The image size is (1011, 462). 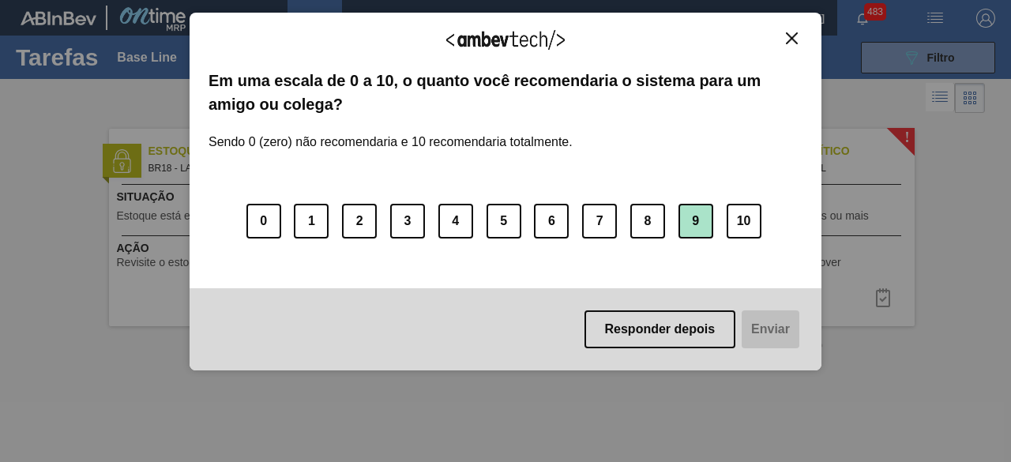 What do you see at coordinates (600, 221) in the screenshot?
I see `button: 7` at bounding box center [600, 221].